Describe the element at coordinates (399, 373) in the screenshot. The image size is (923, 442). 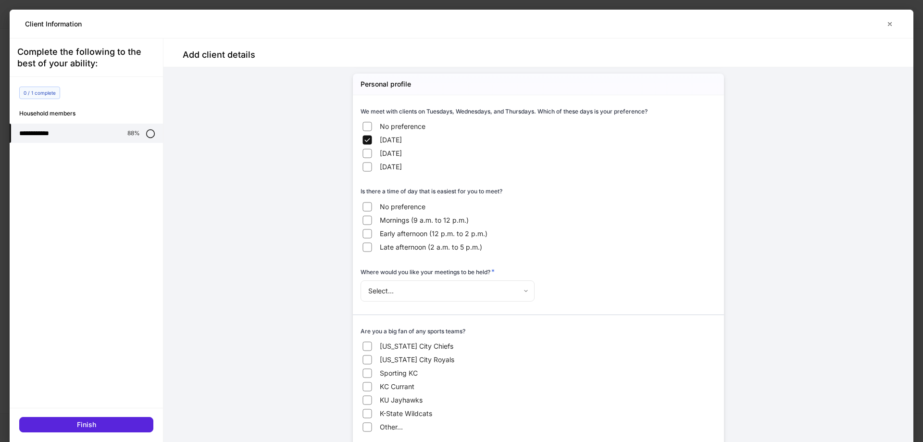
I see `span: Sporting KC` at that location.